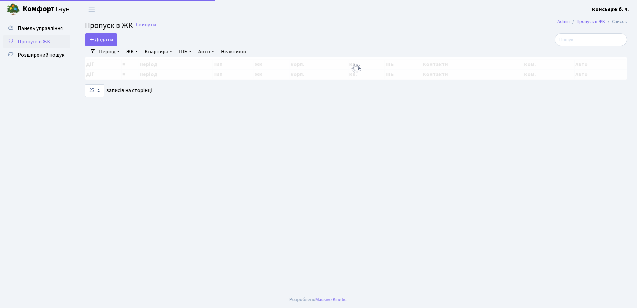 The height and width of the screenshot is (308, 637). I want to click on a: Квартира, so click(158, 52).